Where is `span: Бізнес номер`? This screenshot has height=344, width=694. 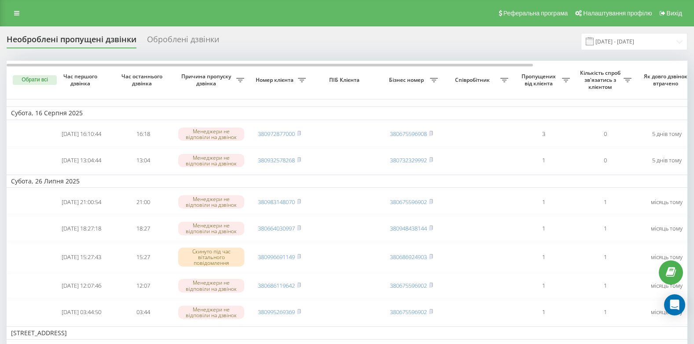 span: Бізнес номер is located at coordinates (407, 80).